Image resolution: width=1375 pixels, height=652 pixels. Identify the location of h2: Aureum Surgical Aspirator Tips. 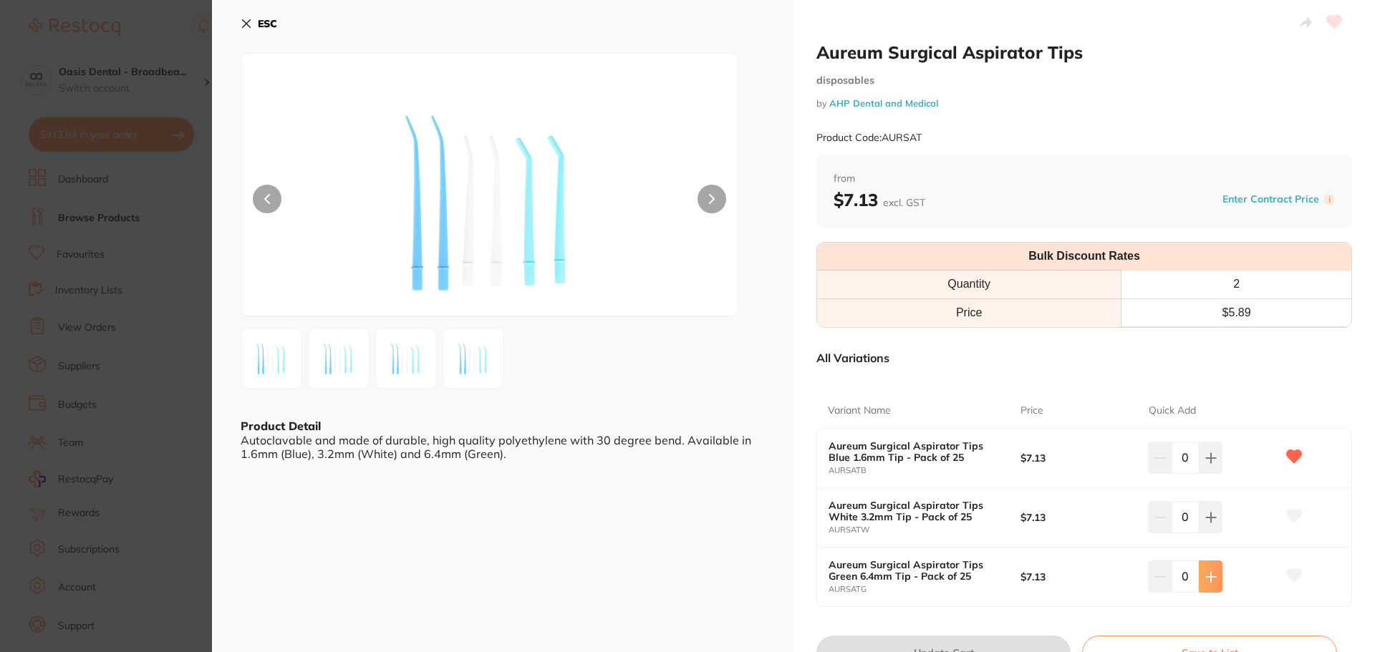
(1084, 52).